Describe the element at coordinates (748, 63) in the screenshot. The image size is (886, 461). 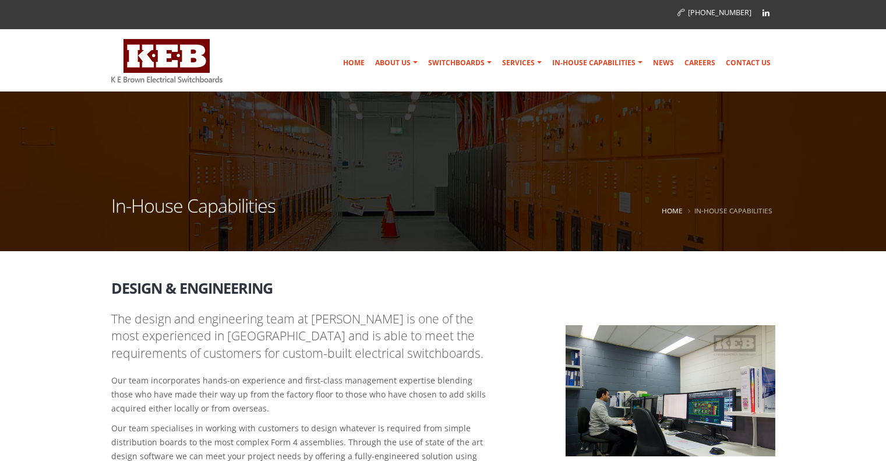
I see `a: Contact Us` at that location.